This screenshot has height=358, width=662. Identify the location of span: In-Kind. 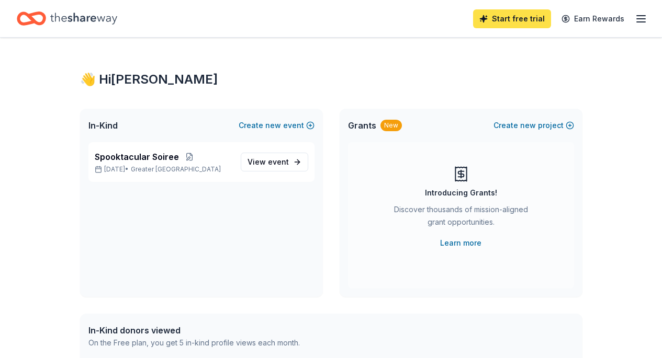
(103, 126).